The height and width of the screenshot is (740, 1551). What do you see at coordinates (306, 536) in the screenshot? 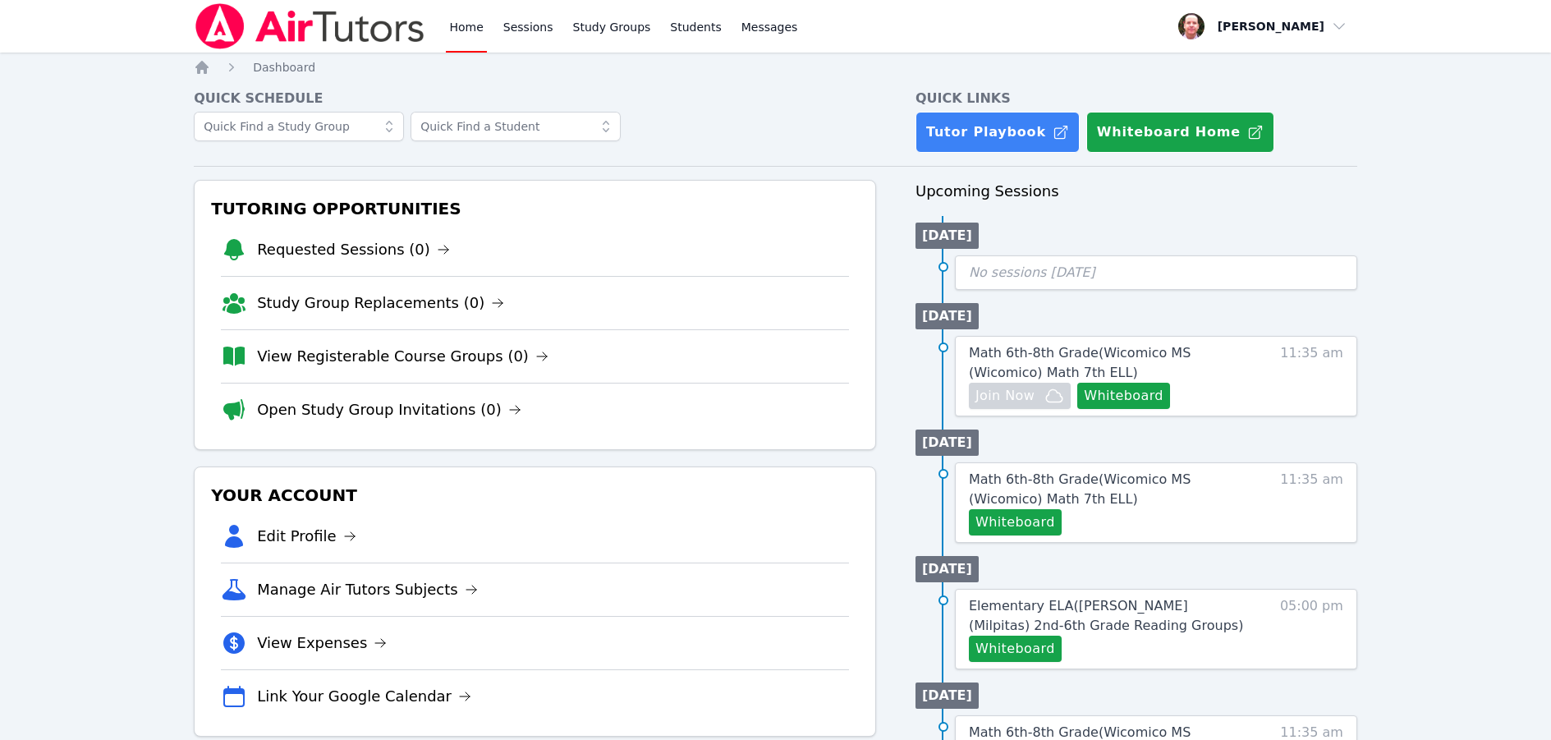
I see `a: Edit Profile` at bounding box center [306, 536].